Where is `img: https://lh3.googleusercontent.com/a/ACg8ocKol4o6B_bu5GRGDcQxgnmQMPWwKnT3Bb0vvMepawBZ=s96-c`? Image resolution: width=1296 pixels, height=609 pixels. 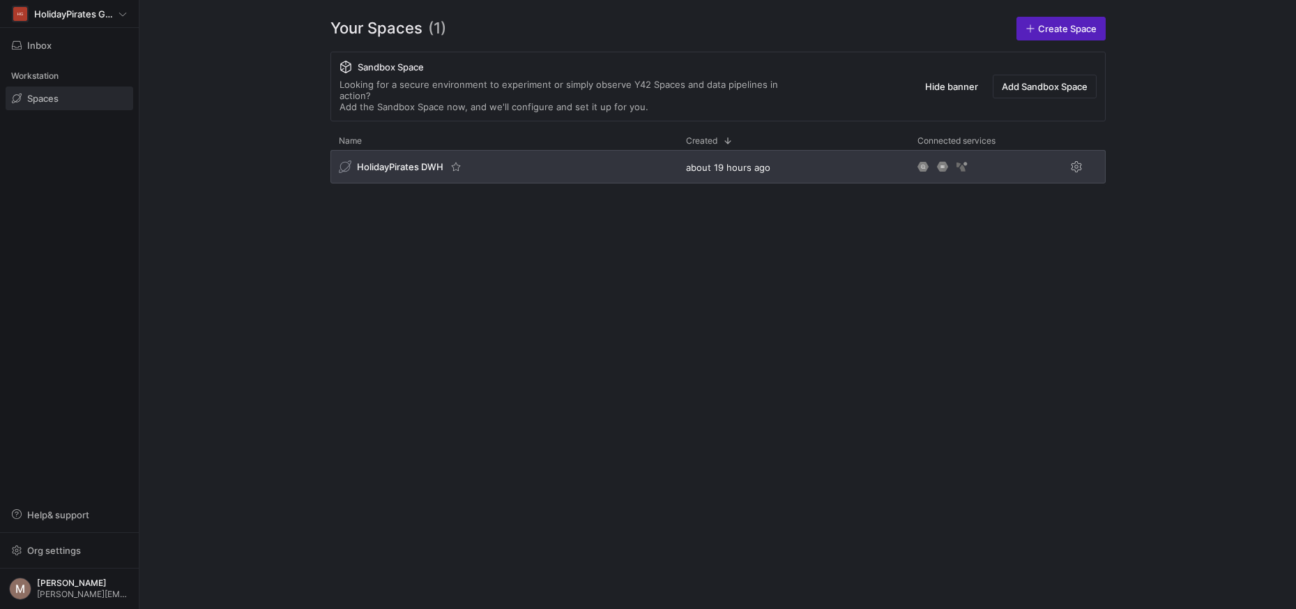
img: https://lh3.googleusercontent.com/a/ACg8ocKol4o6B_bu5GRGDcQxgnmQMPWwKnT3Bb0vvMepawBZ=s96-c is located at coordinates (20, 588).